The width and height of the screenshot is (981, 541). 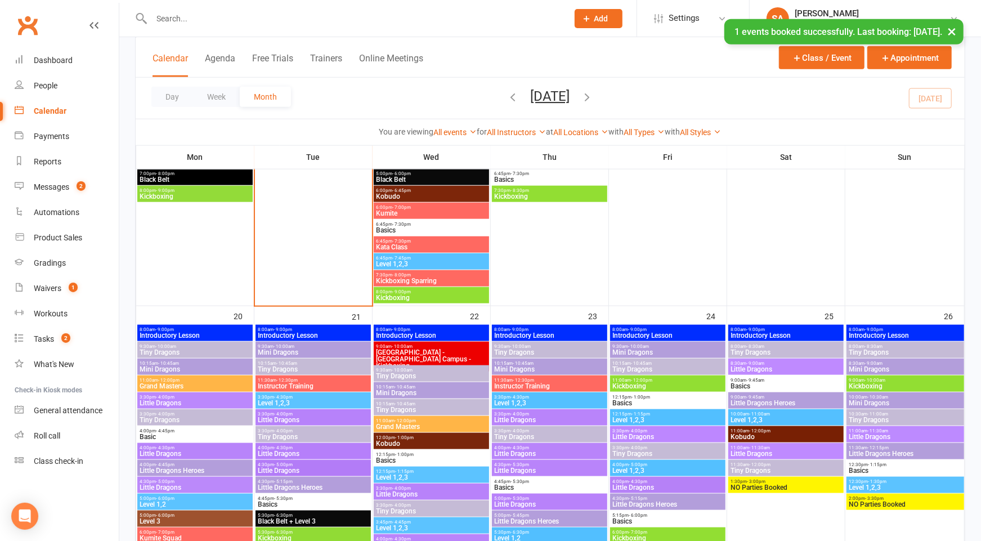 What do you see at coordinates (53, 60) in the screenshot?
I see `div: Dashboard` at bounding box center [53, 60].